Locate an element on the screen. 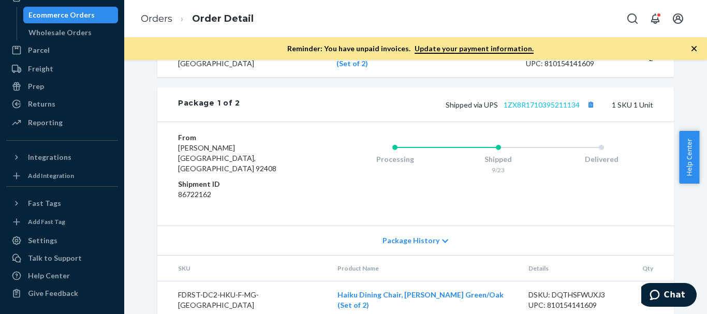 The image size is (707, 314). a: 1ZX8R1710395211134 is located at coordinates (542, 105).